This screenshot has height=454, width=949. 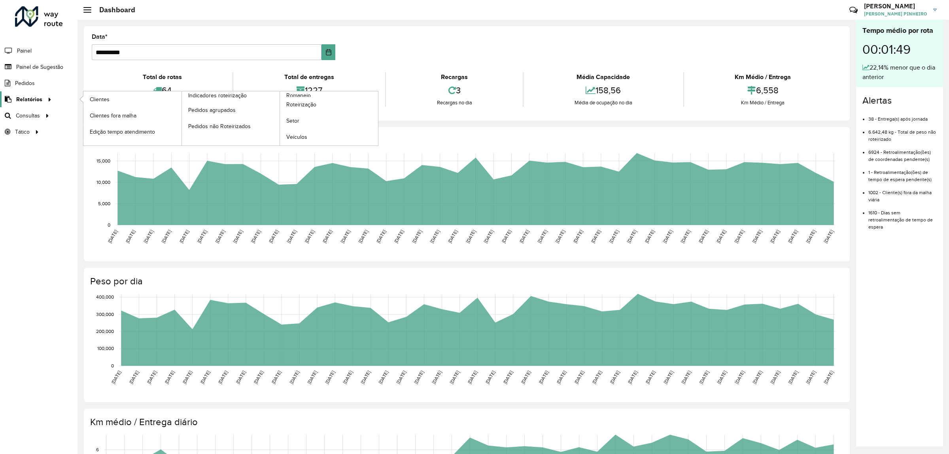 What do you see at coordinates (899, 49) in the screenshot?
I see `div: 00:01:49` at bounding box center [899, 49].